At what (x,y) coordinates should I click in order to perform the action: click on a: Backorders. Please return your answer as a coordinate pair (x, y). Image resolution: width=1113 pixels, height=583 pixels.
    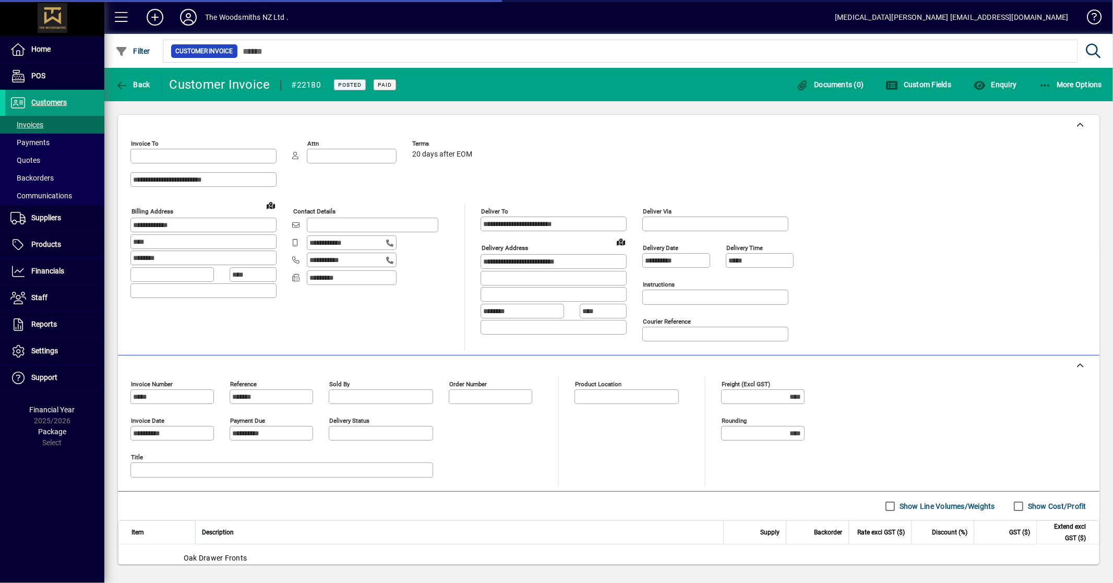
    Looking at the image, I should click on (55, 178).